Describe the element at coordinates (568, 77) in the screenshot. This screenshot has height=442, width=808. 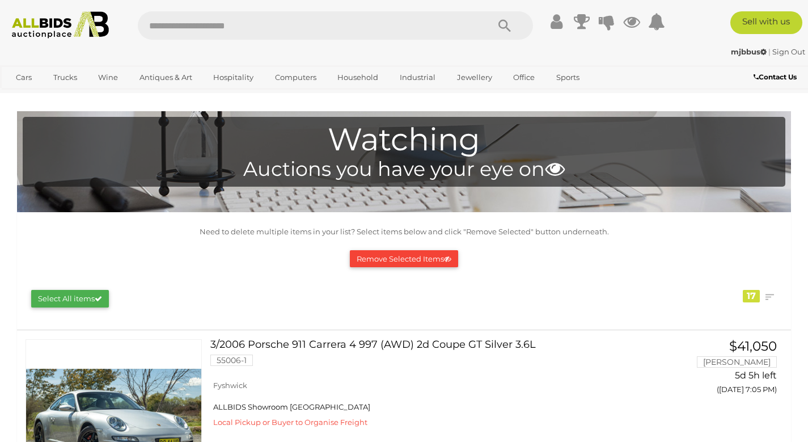
I see `a: Sports` at that location.